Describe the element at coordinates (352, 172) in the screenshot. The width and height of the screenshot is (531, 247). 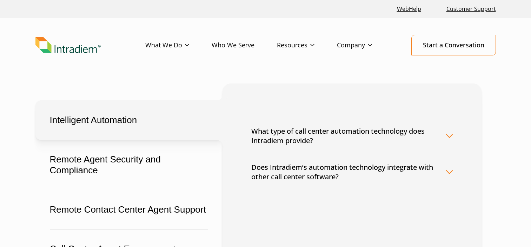
I see `button: Does Intradiem’s automation technology integrate with other call center software?` at that location.